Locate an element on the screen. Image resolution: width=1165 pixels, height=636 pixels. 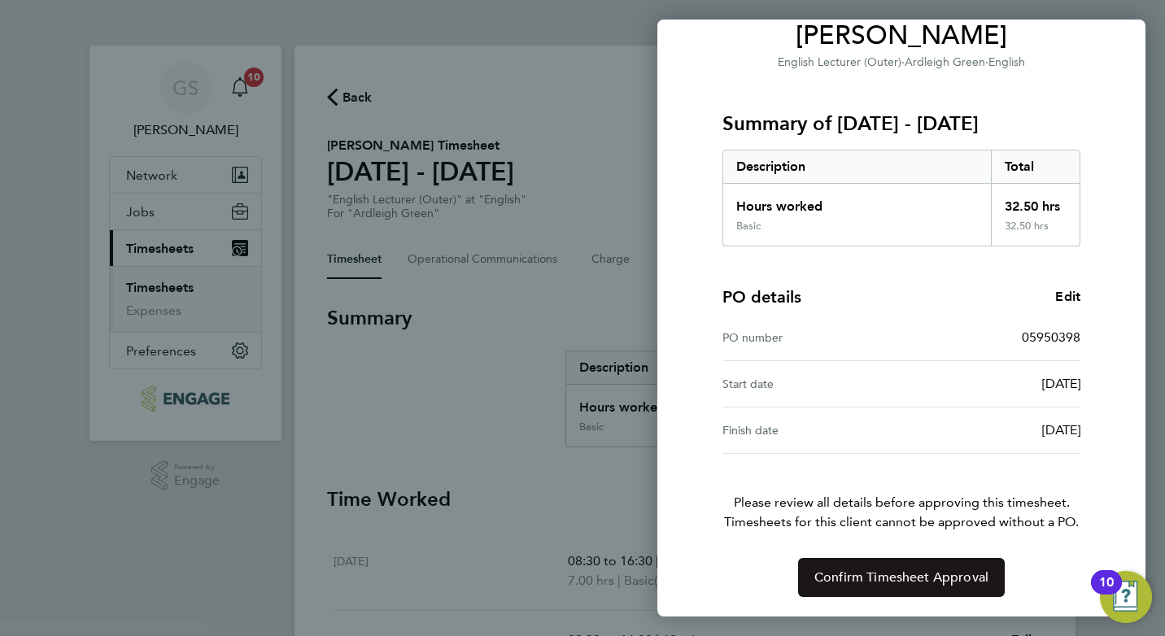
div: Start date is located at coordinates (812, 384).